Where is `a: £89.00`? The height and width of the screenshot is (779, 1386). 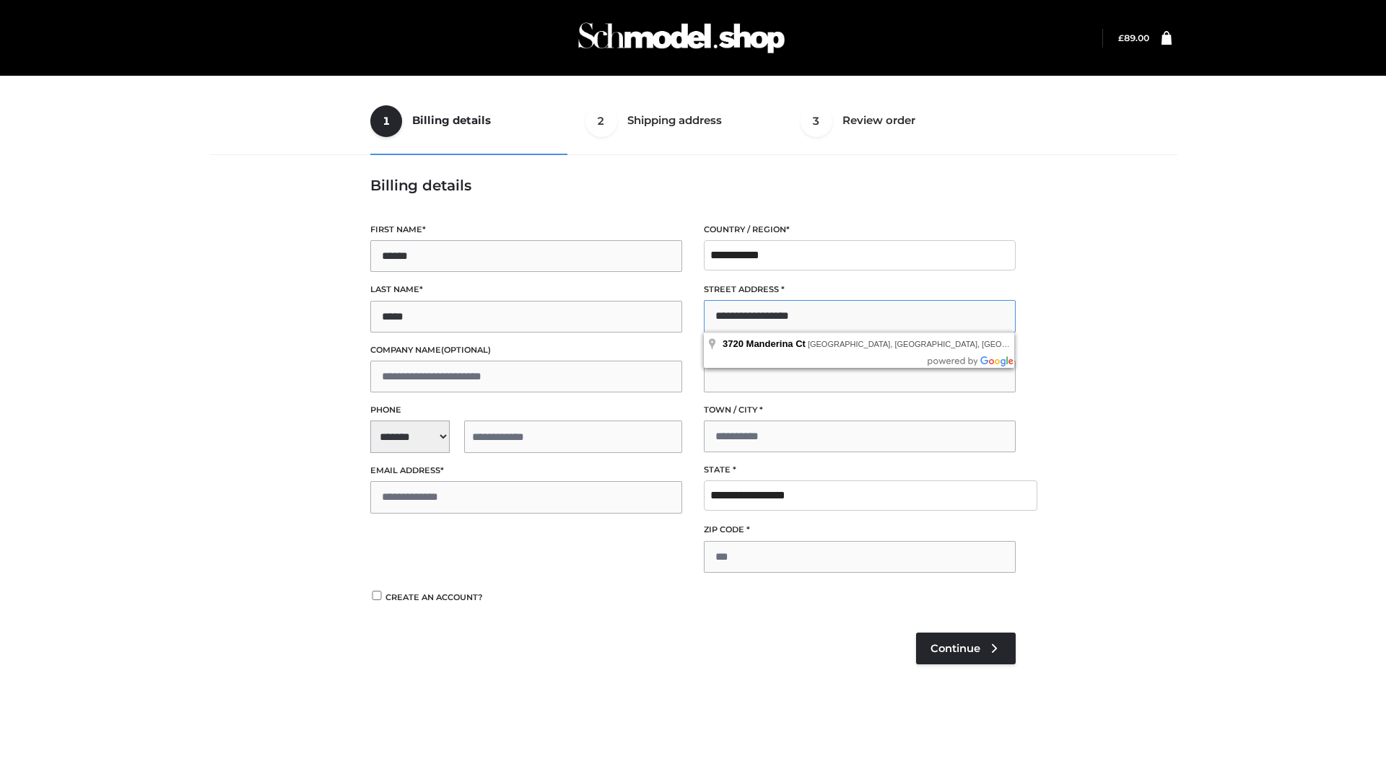
a: £89.00 is located at coordinates (1133, 38).